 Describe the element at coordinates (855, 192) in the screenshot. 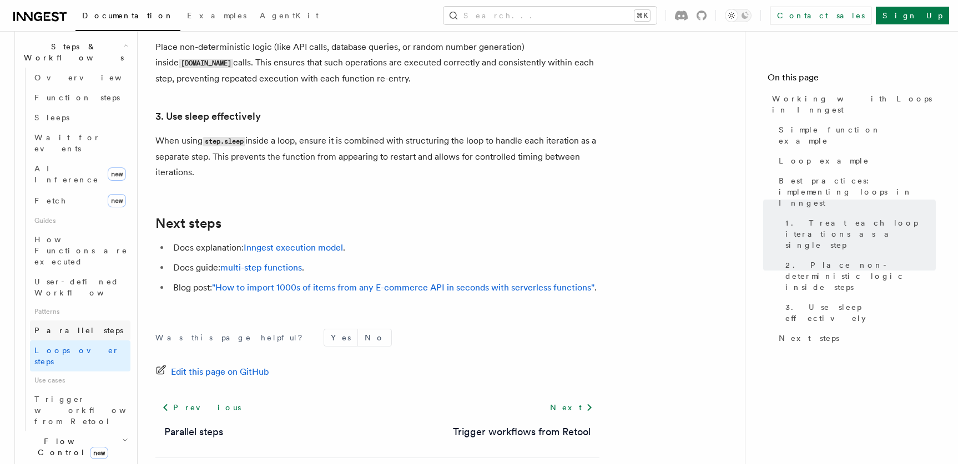

I see `a: Best practices: implementing loops in Inngest` at that location.